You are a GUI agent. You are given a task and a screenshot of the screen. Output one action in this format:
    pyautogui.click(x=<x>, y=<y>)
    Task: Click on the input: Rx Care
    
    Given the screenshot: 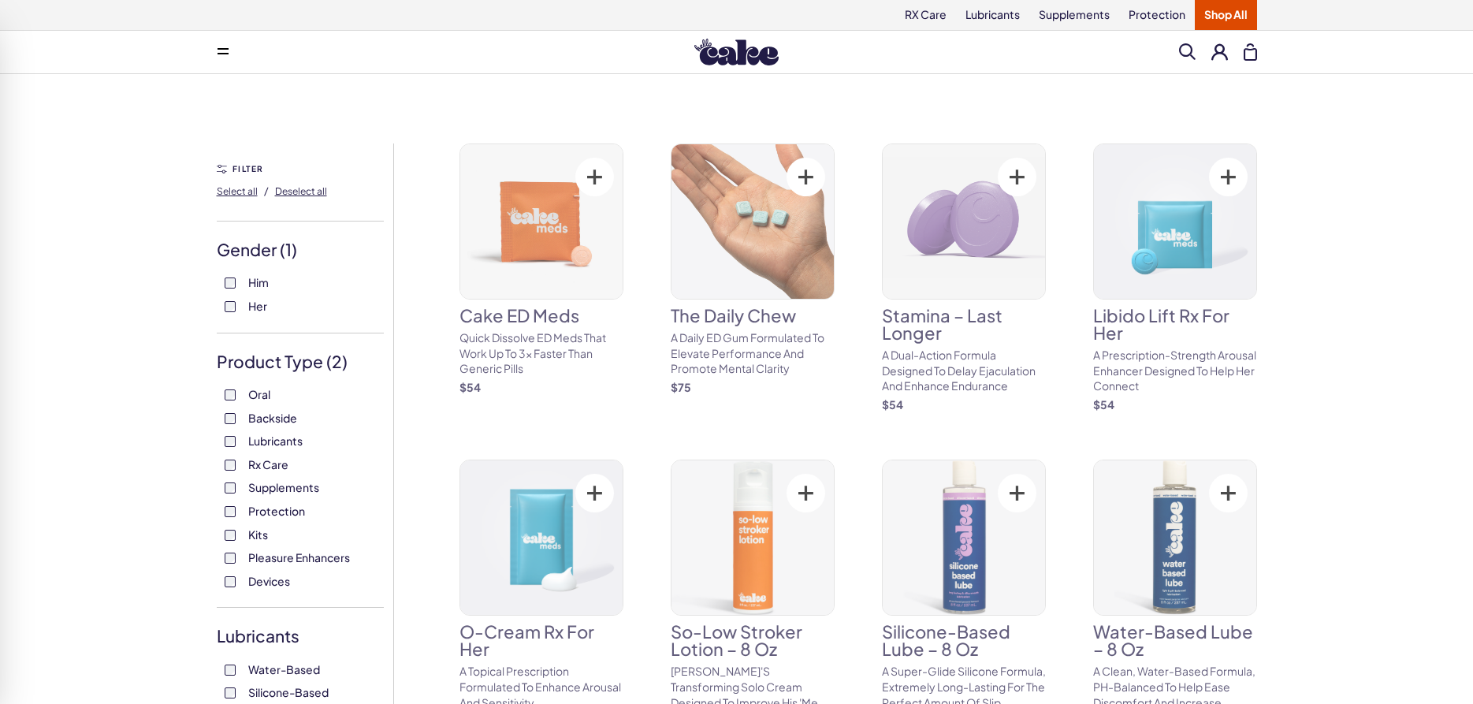 What is the action you would take?
    pyautogui.click(x=230, y=465)
    